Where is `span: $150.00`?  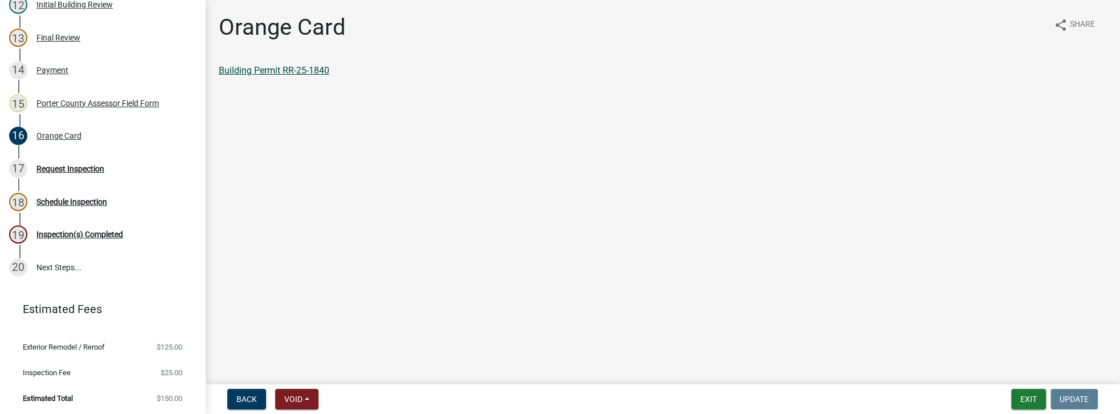 span: $150.00 is located at coordinates (169, 398).